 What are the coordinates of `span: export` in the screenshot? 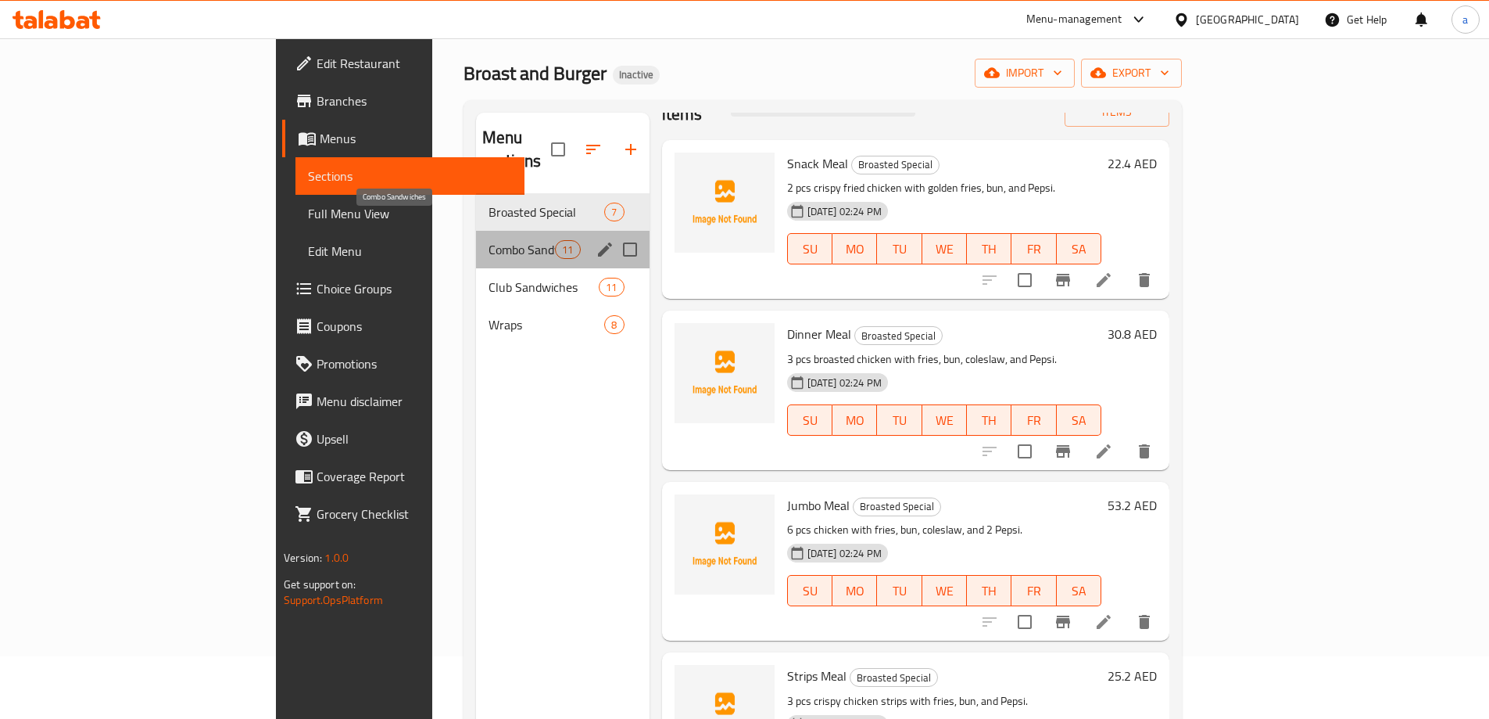 It's located at (1131, 73).